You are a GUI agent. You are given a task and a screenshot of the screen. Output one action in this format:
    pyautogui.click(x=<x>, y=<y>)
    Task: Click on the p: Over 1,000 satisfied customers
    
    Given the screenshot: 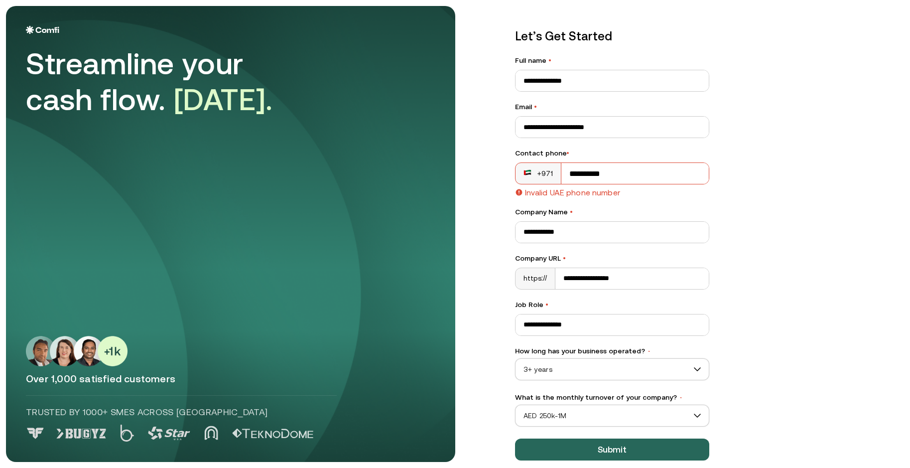 What is the action you would take?
    pyautogui.click(x=231, y=378)
    